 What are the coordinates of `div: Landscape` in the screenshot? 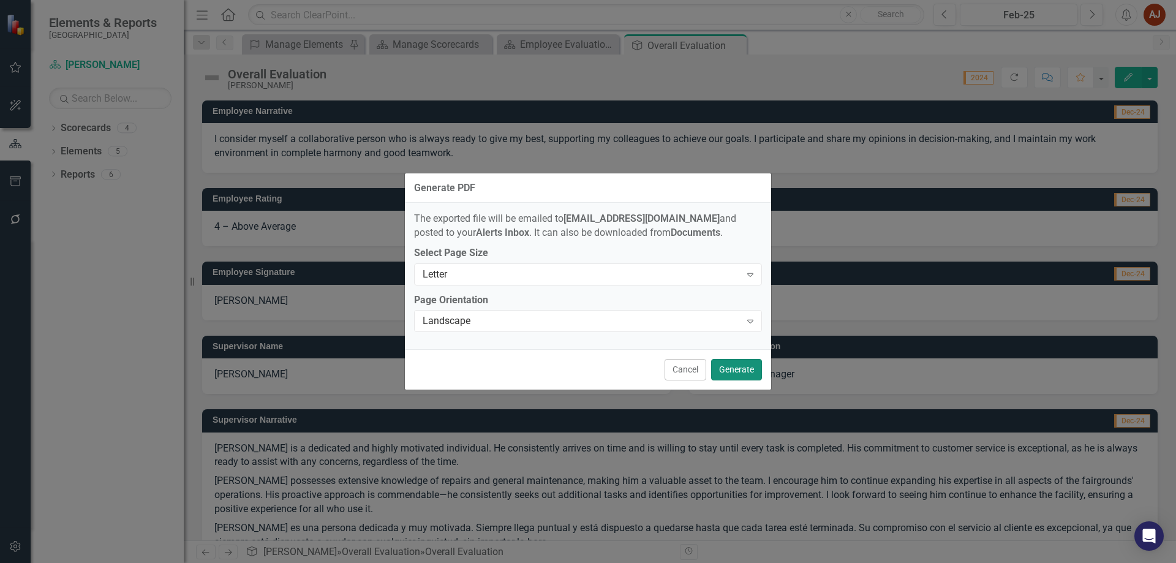 It's located at (581, 321).